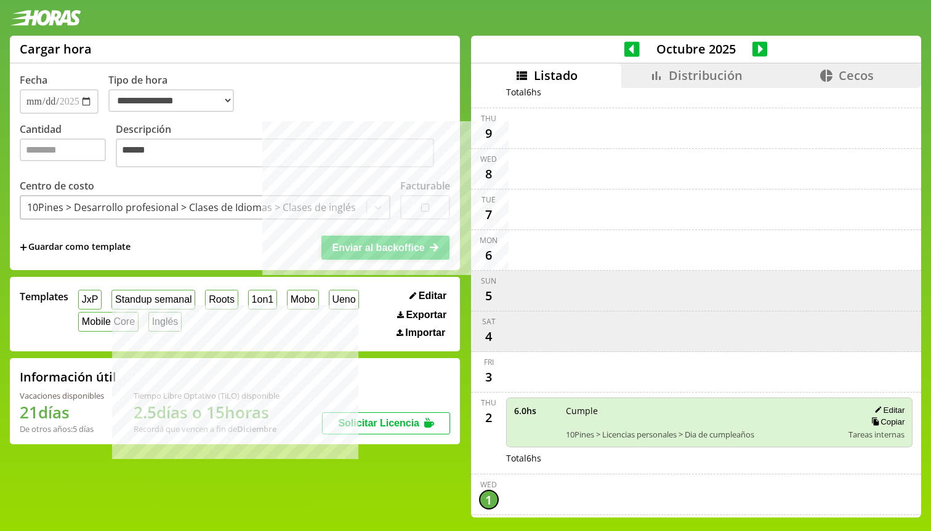 The height and width of the screenshot is (531, 931). I want to click on button: JxP, so click(90, 299).